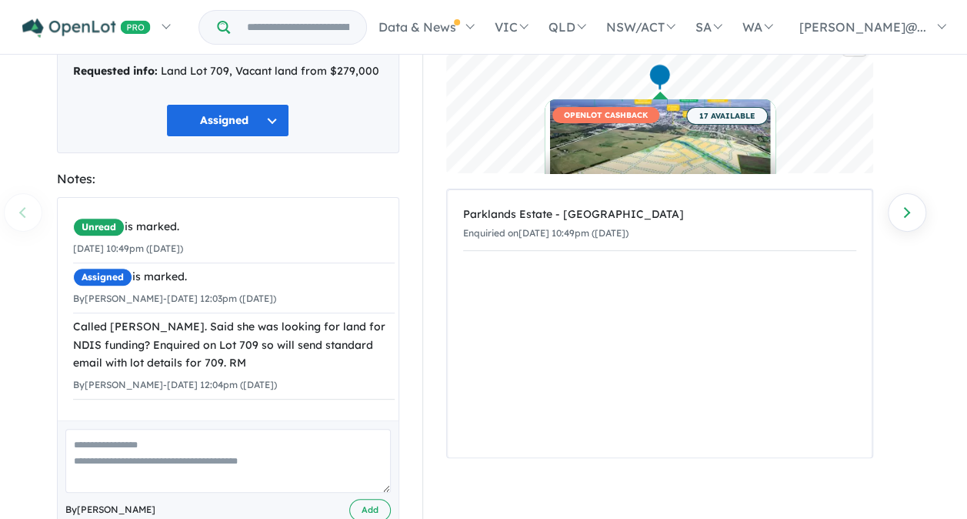 Image resolution: width=967 pixels, height=519 pixels. I want to click on span: Assigned, so click(102, 277).